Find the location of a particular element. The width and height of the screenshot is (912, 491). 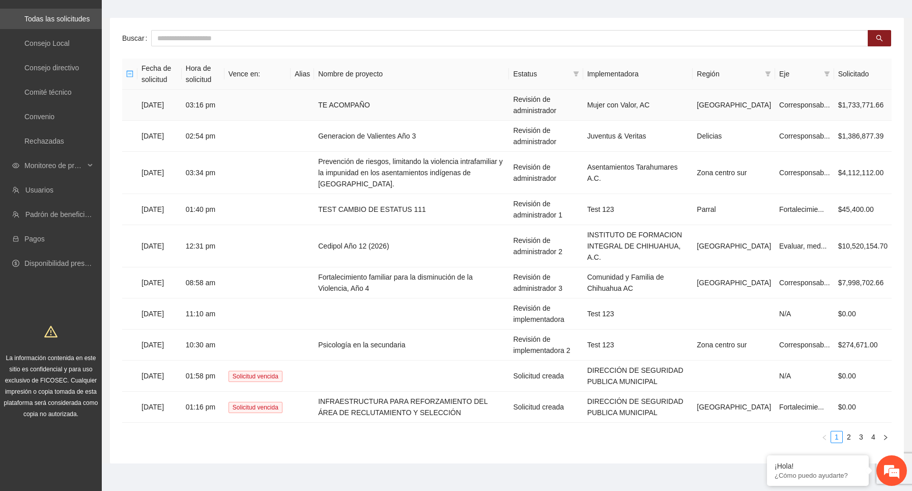

td: Juventus & Veritas is located at coordinates (638, 136).